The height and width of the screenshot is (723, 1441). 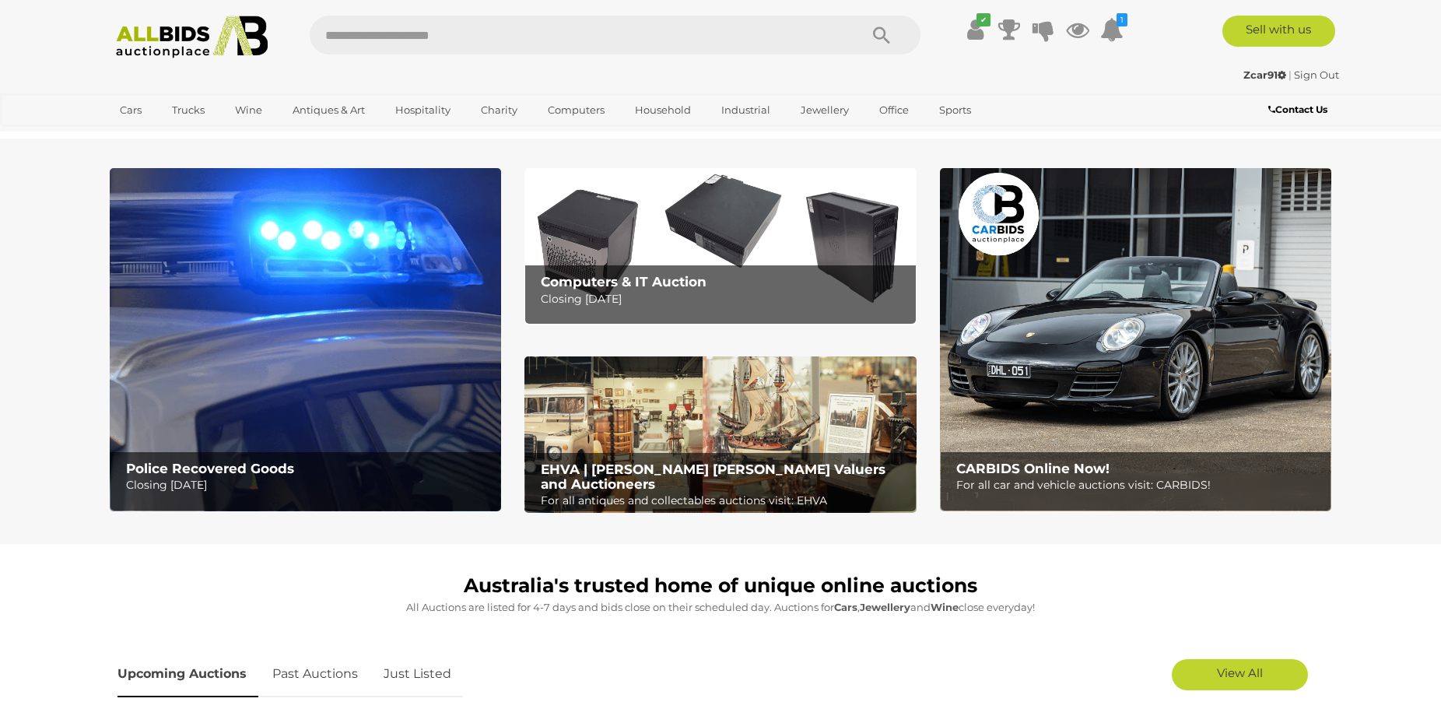 What do you see at coordinates (188, 110) in the screenshot?
I see `a: Trucks` at bounding box center [188, 110].